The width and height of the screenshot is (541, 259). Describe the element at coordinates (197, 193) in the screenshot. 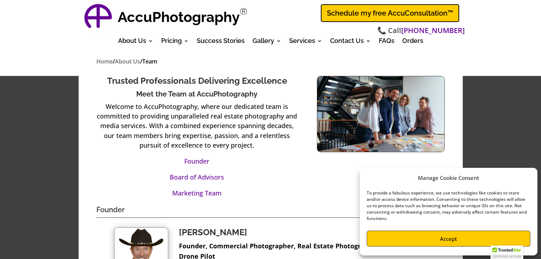

I see `a: Marketing Team` at that location.